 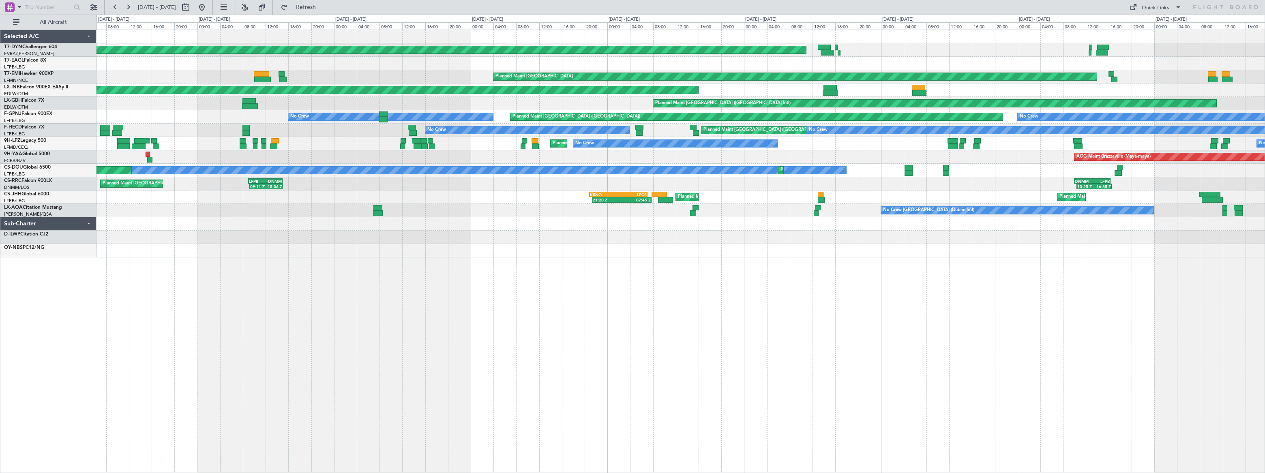 I want to click on a: CS-DOUGlobal 6500, so click(x=27, y=167).